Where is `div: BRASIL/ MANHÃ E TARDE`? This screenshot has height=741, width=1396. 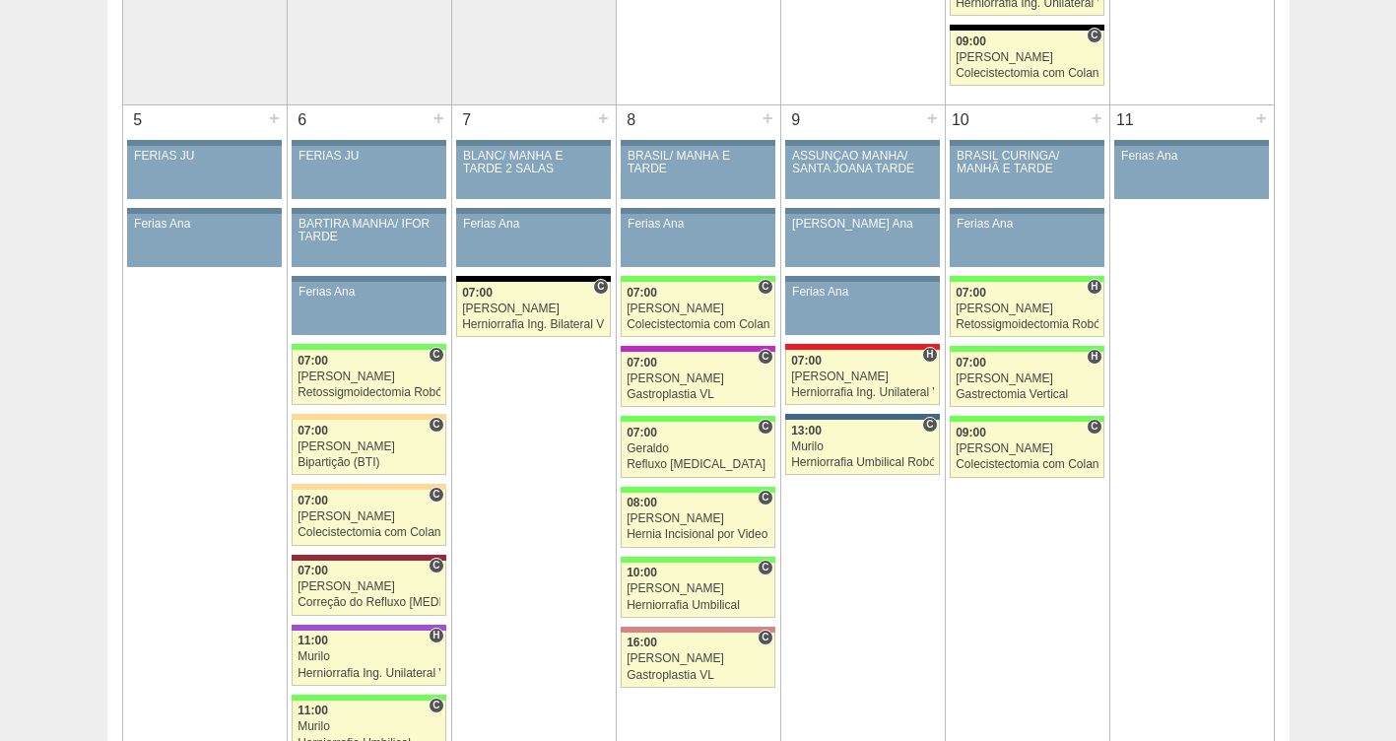
div: BRASIL/ MANHÃ E TARDE is located at coordinates (698, 163).